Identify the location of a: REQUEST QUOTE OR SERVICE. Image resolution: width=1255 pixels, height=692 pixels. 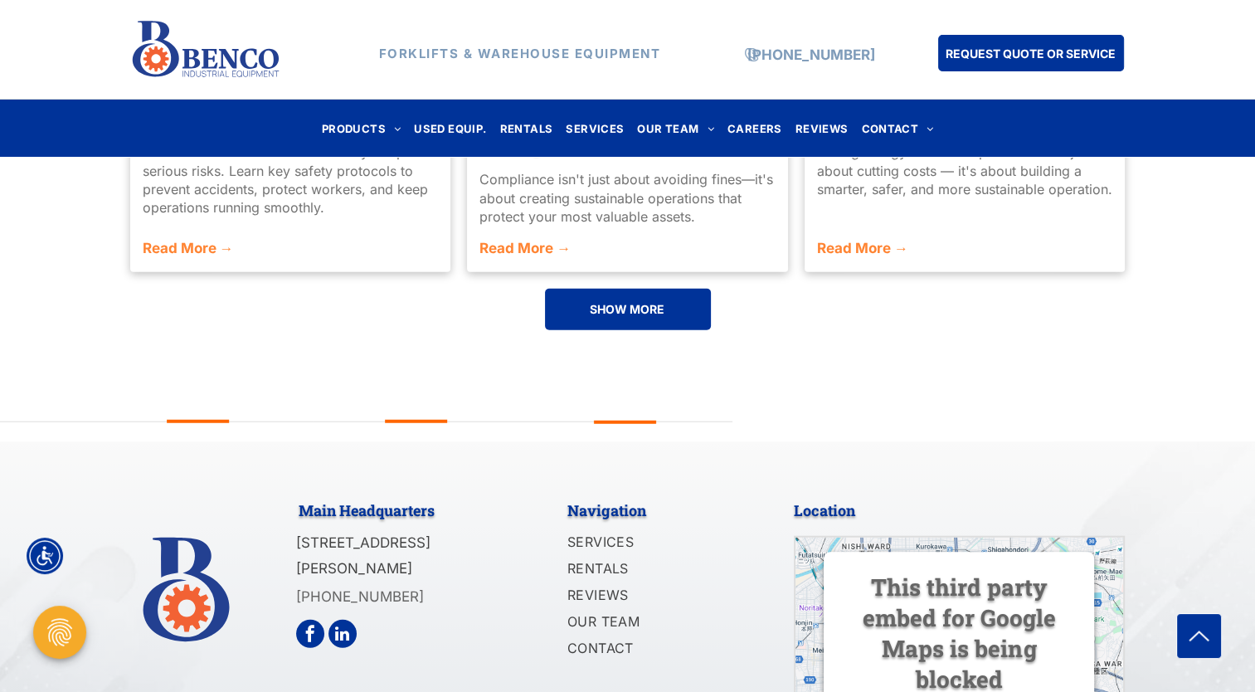
(1031, 53).